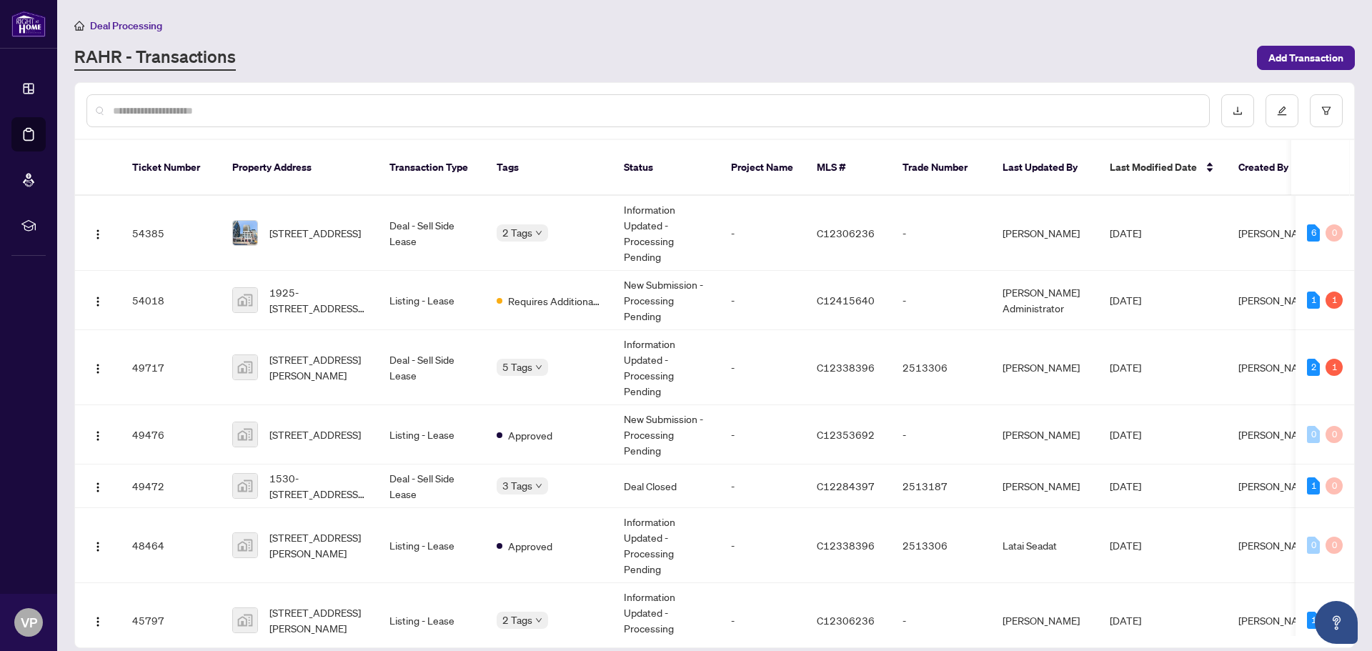 Image resolution: width=1372 pixels, height=651 pixels. Describe the element at coordinates (29, 24) in the screenshot. I see `img: logo` at that location.